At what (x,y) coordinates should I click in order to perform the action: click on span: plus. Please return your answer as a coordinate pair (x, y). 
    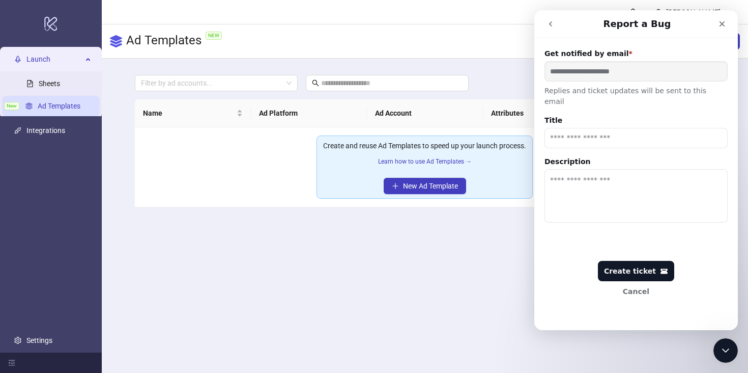
    Looking at the image, I should click on (395, 186).